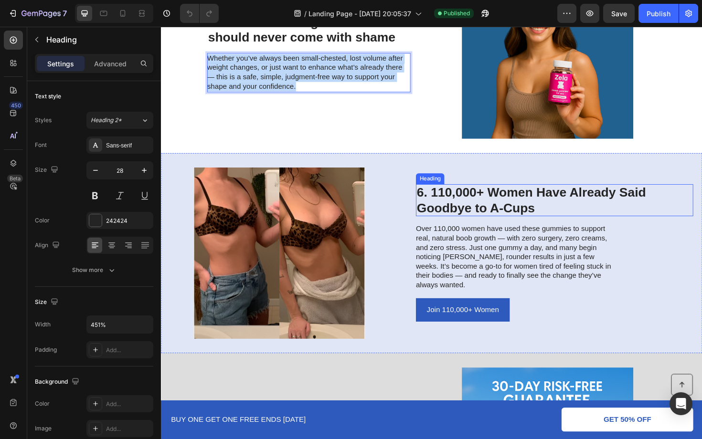 The image size is (702, 439). What do you see at coordinates (377, 244) in the screenshot?
I see `p: Over 110,000 women have used these gummies to support real, natural boob growth — with zero surge...` at bounding box center [377, 244].